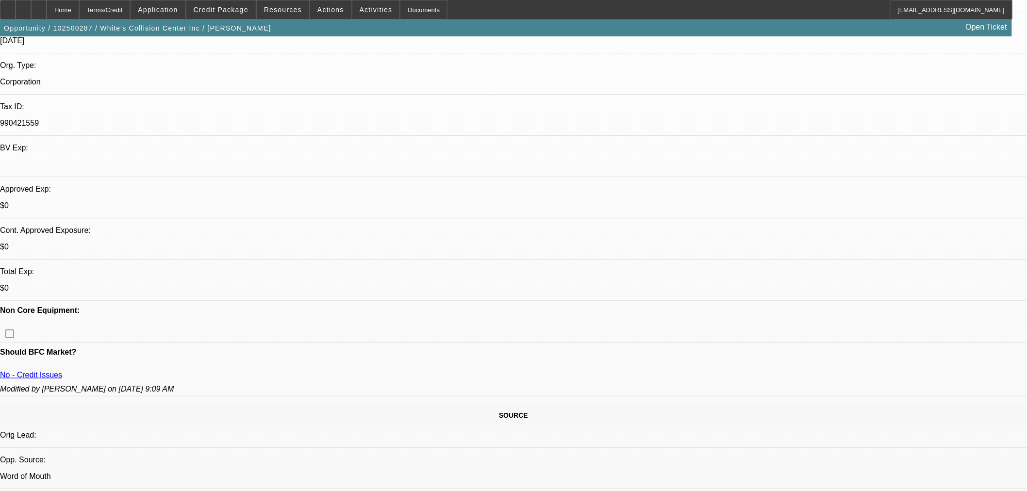  I want to click on button: Actions, so click(330, 10).